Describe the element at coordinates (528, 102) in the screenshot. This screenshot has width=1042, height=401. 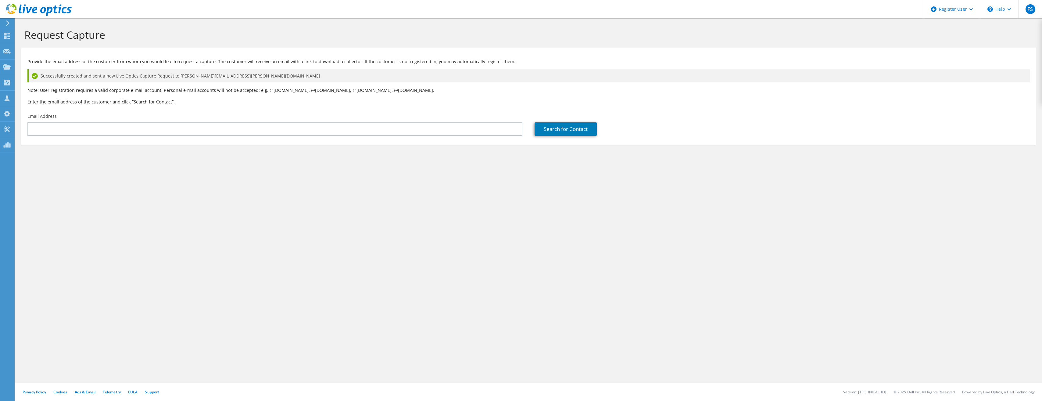
I see `h3: Enter the email address of the customer and click “Search for Contact”.` at that location.